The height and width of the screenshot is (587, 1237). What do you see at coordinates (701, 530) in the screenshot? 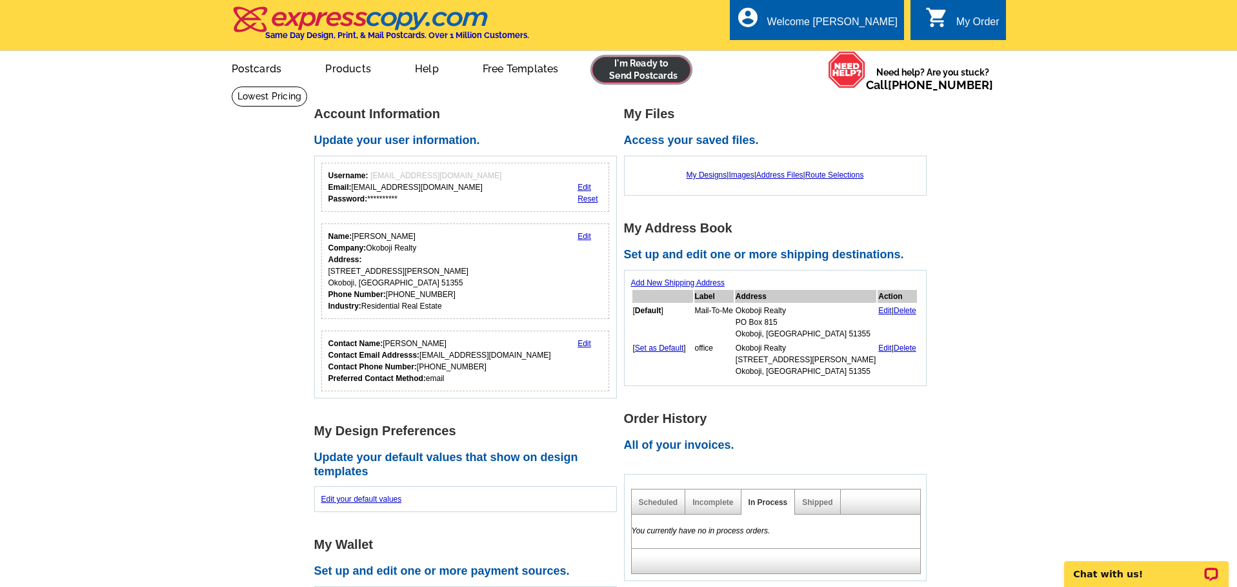
I see `em: You currently have no in process orders.` at bounding box center [701, 530].